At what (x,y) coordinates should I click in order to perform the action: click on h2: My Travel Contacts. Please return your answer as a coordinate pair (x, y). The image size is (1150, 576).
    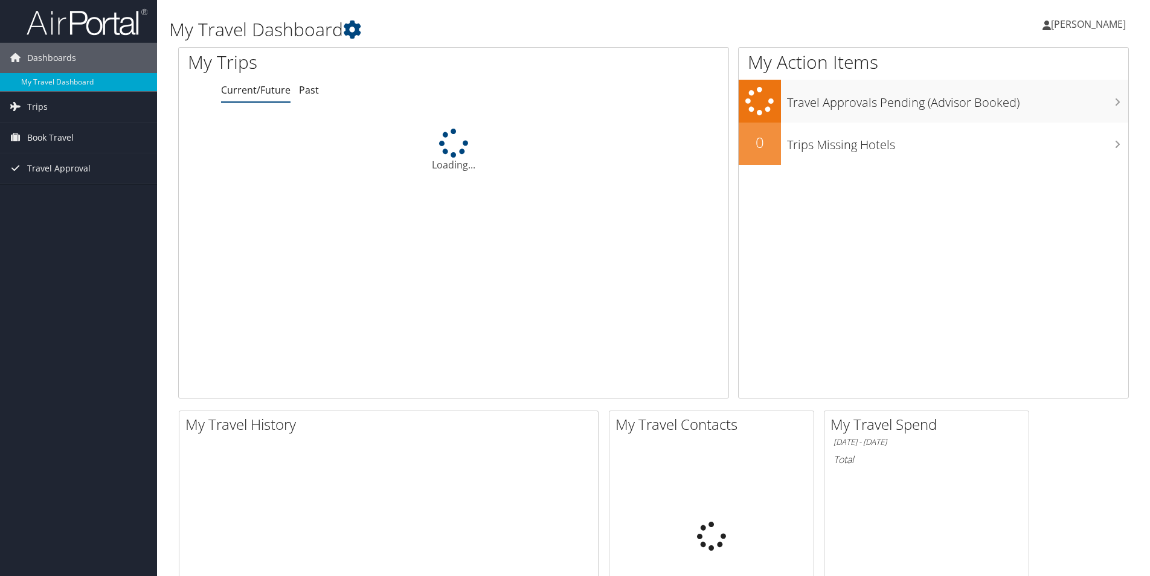
    Looking at the image, I should click on (715, 425).